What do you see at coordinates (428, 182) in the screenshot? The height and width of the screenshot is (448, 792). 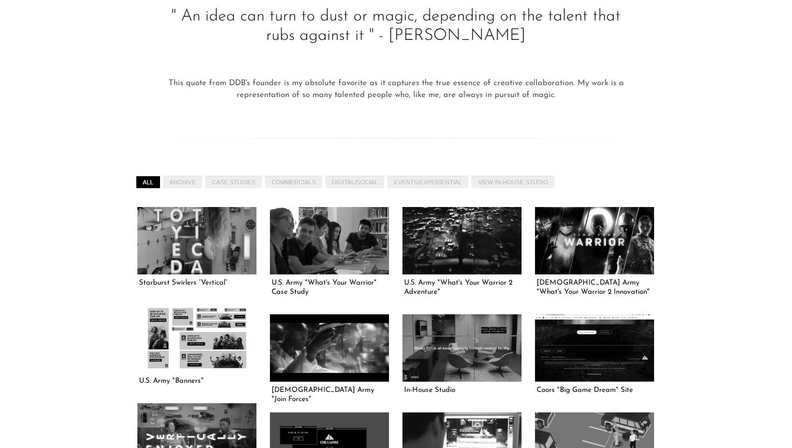 I see `a: EVENTS/EXPERIENTIAL` at bounding box center [428, 182].